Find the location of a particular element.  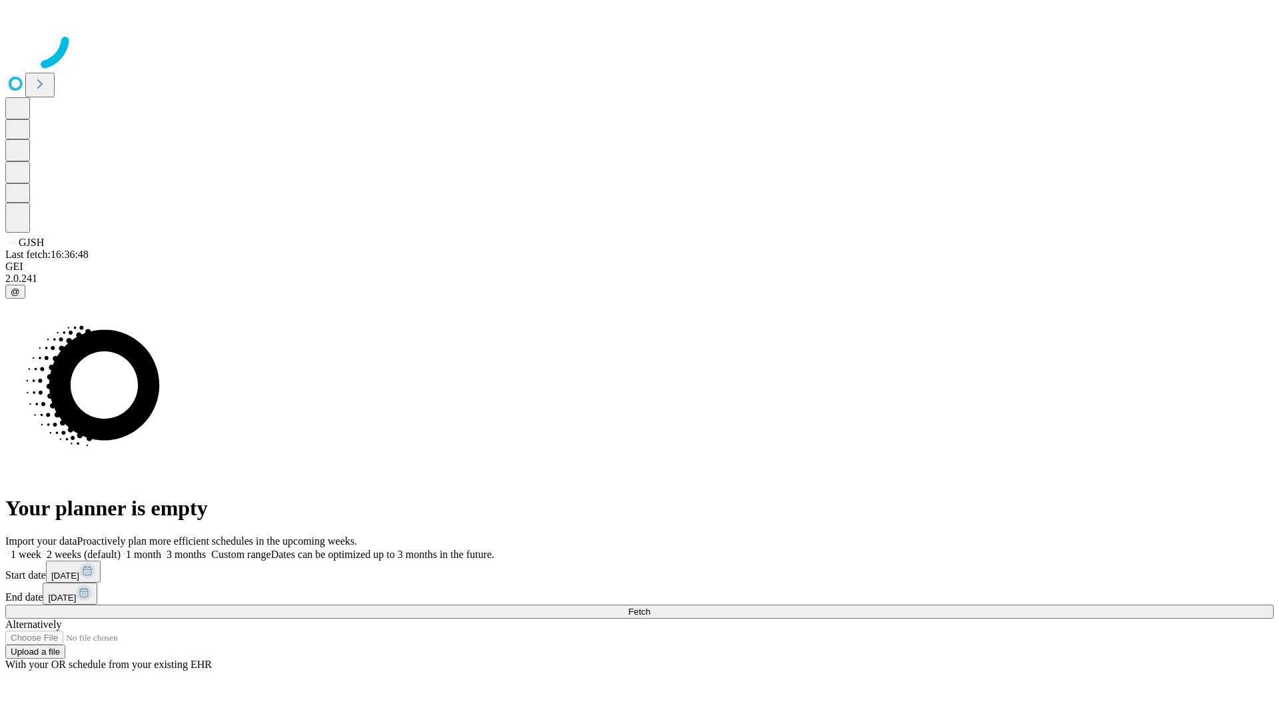

button: Fetch is located at coordinates (640, 611).